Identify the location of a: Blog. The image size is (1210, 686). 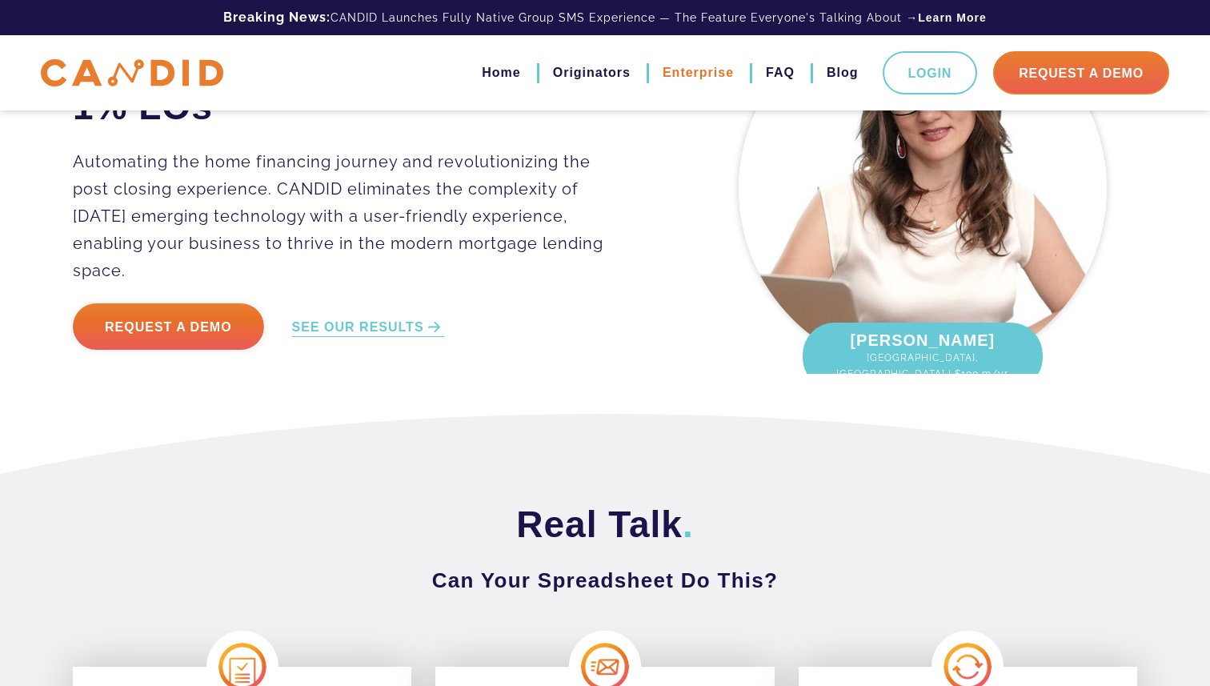
(843, 73).